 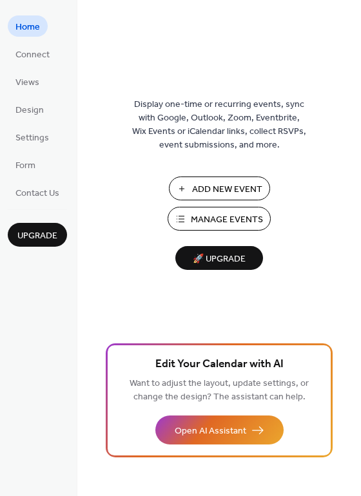 I want to click on span: Form, so click(x=25, y=166).